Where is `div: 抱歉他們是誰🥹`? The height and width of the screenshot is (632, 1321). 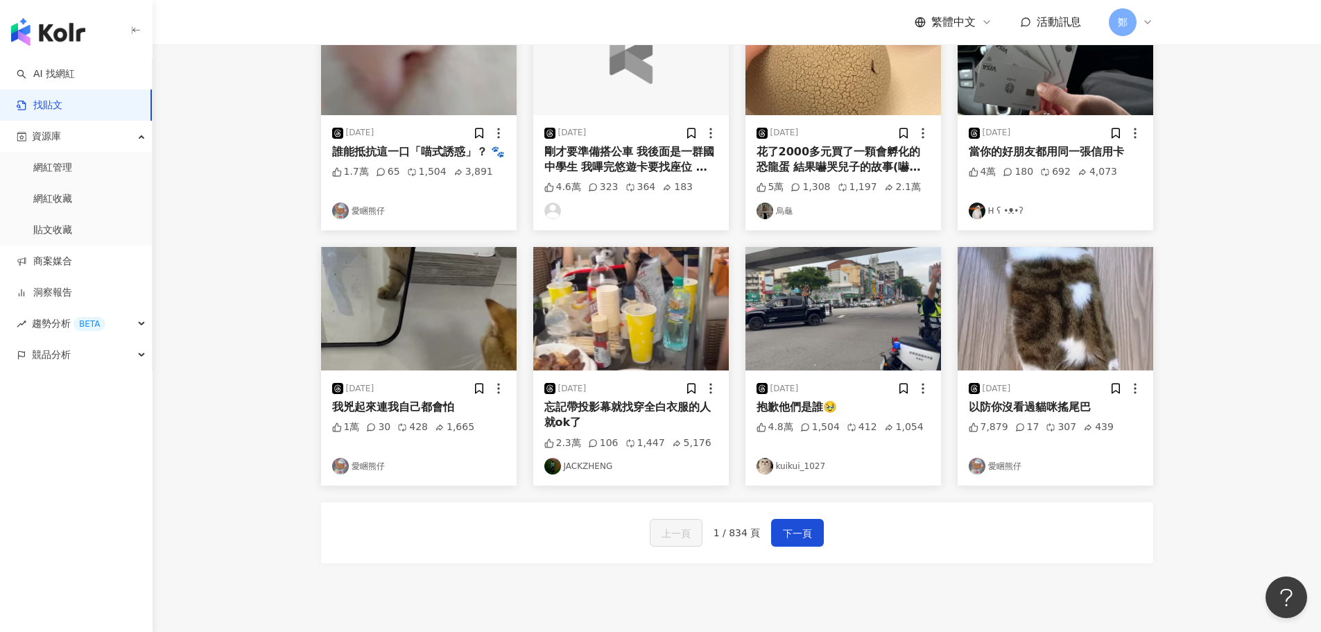
div: 抱歉他們是誰🥹 is located at coordinates (843, 407).